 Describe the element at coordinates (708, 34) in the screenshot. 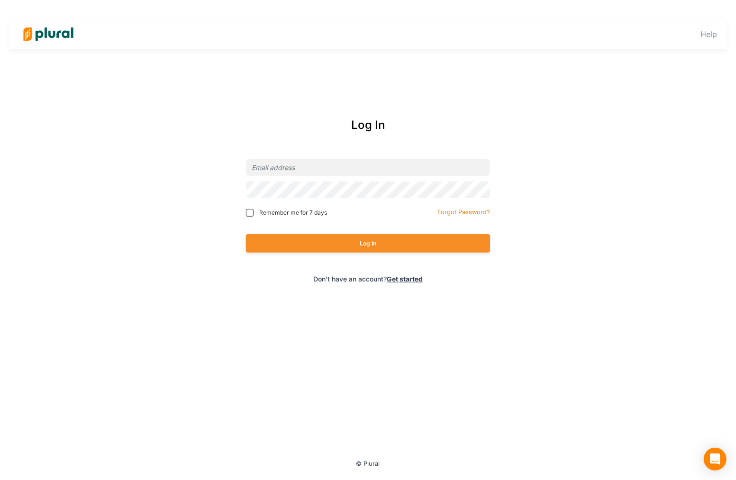

I see `a: Help` at that location.